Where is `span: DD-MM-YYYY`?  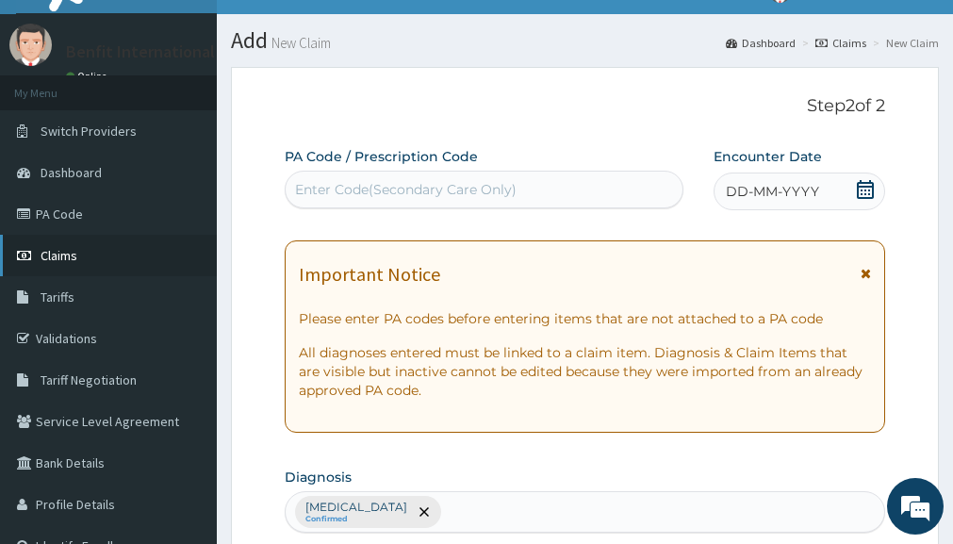
span: DD-MM-YYYY is located at coordinates (772, 191).